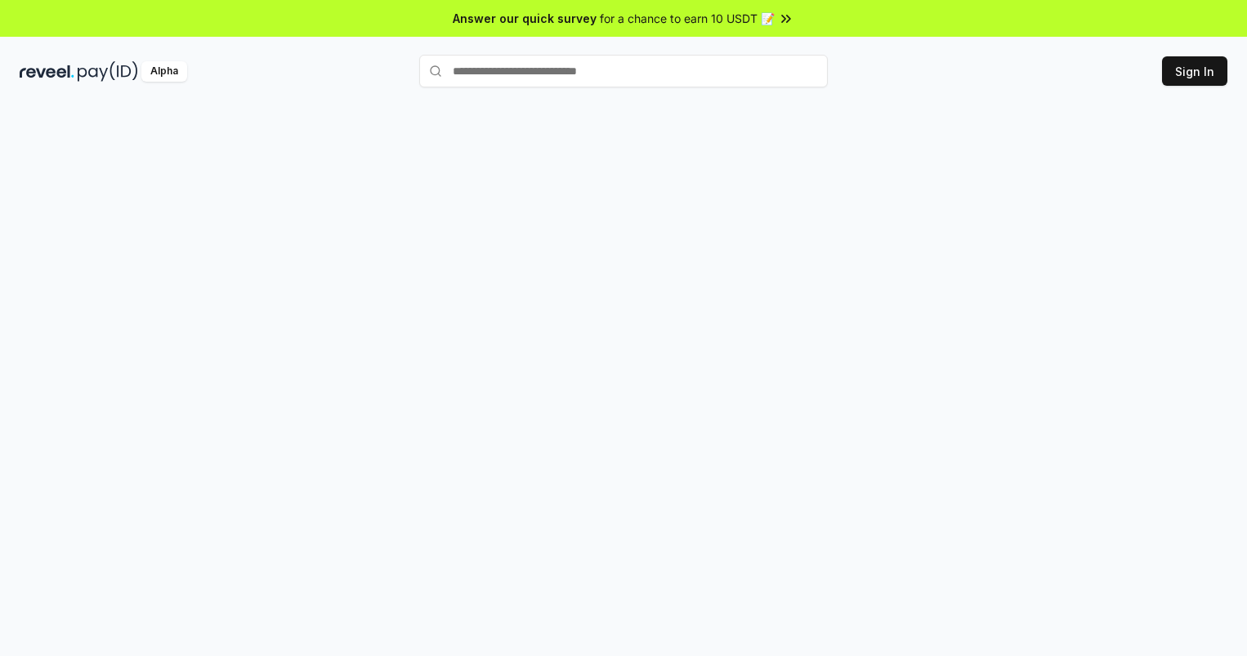 This screenshot has width=1247, height=656. I want to click on span: Answer our quick survey, so click(525, 18).